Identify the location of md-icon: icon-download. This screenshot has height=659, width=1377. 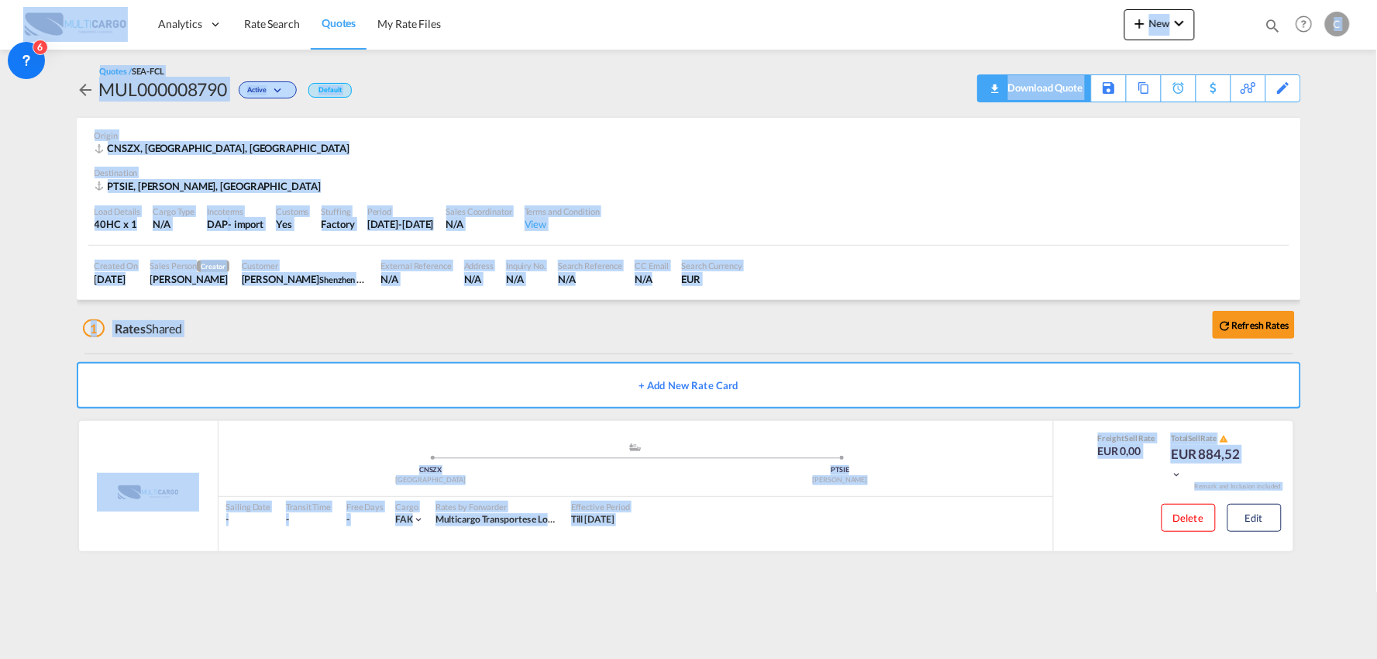
(995, 83).